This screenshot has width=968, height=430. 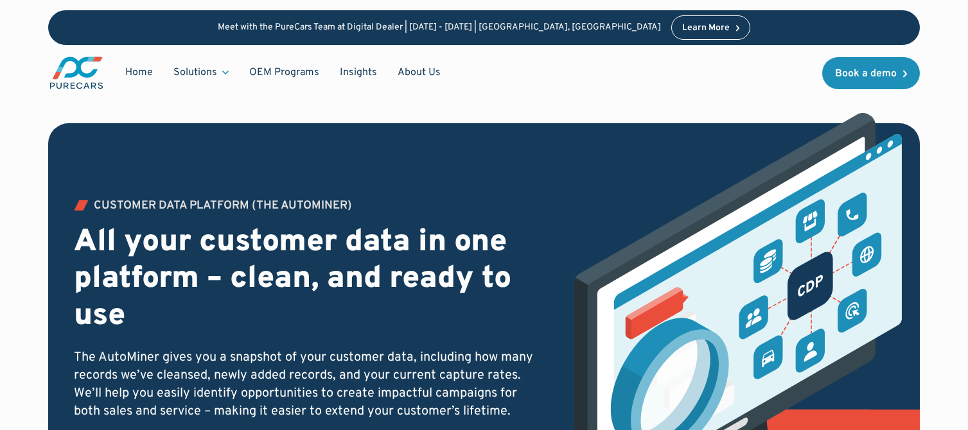 I want to click on a: Learn More, so click(x=711, y=28).